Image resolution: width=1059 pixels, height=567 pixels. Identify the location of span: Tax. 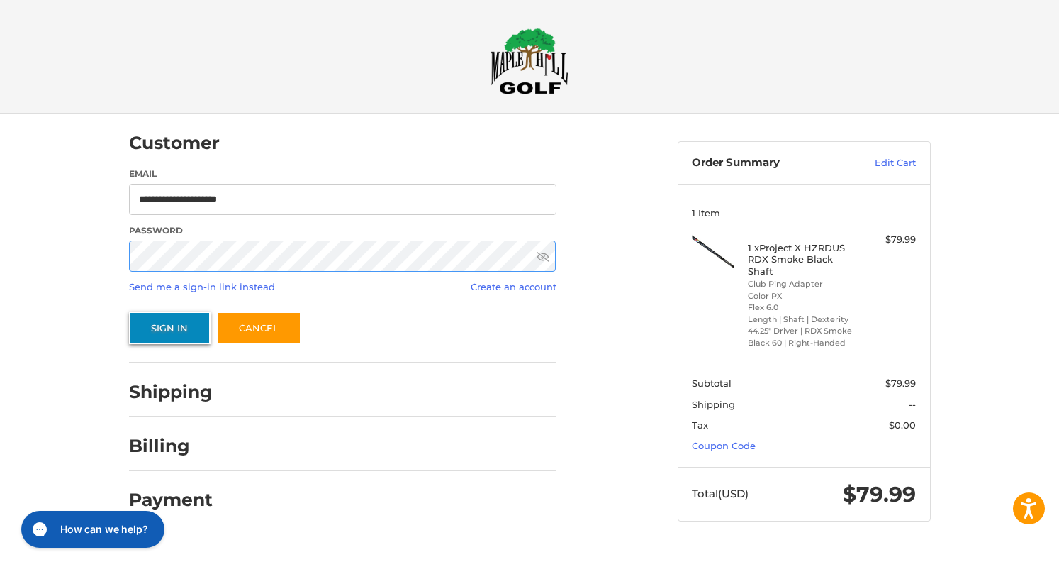
(700, 425).